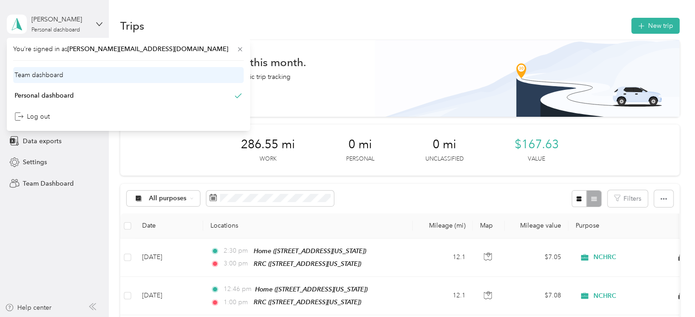  What do you see at coordinates (445, 159) in the screenshot?
I see `p: Unclassified` at bounding box center [445, 159].